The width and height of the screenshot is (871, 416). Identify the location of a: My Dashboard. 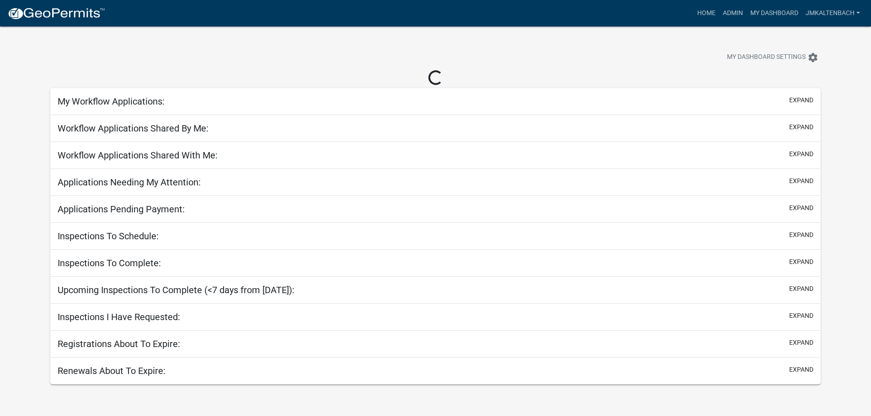
(774, 13).